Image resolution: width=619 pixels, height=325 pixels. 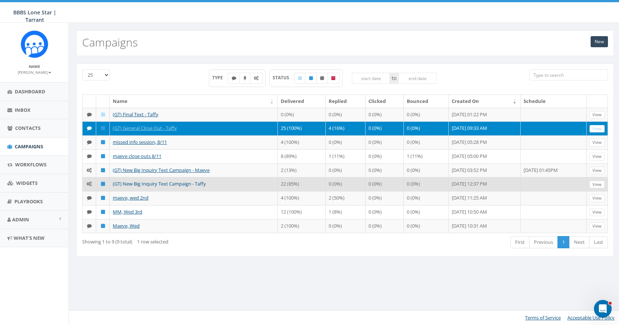 What do you see at coordinates (345, 198) in the screenshot?
I see `td: 2 (50%)` at bounding box center [345, 198].